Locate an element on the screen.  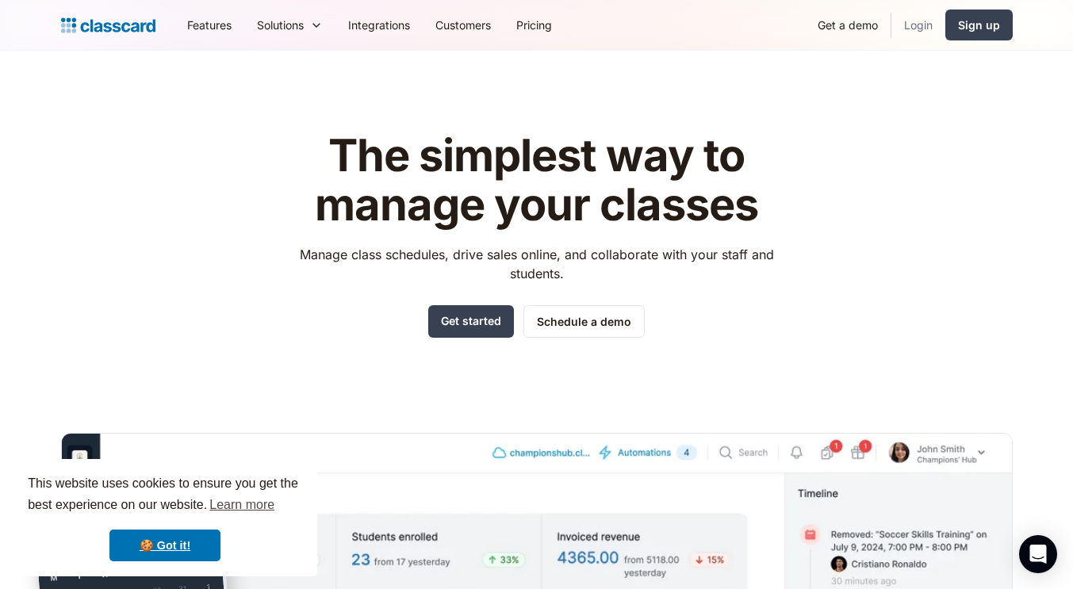
h1: The simplest way to manage your classes is located at coordinates (536, 180).